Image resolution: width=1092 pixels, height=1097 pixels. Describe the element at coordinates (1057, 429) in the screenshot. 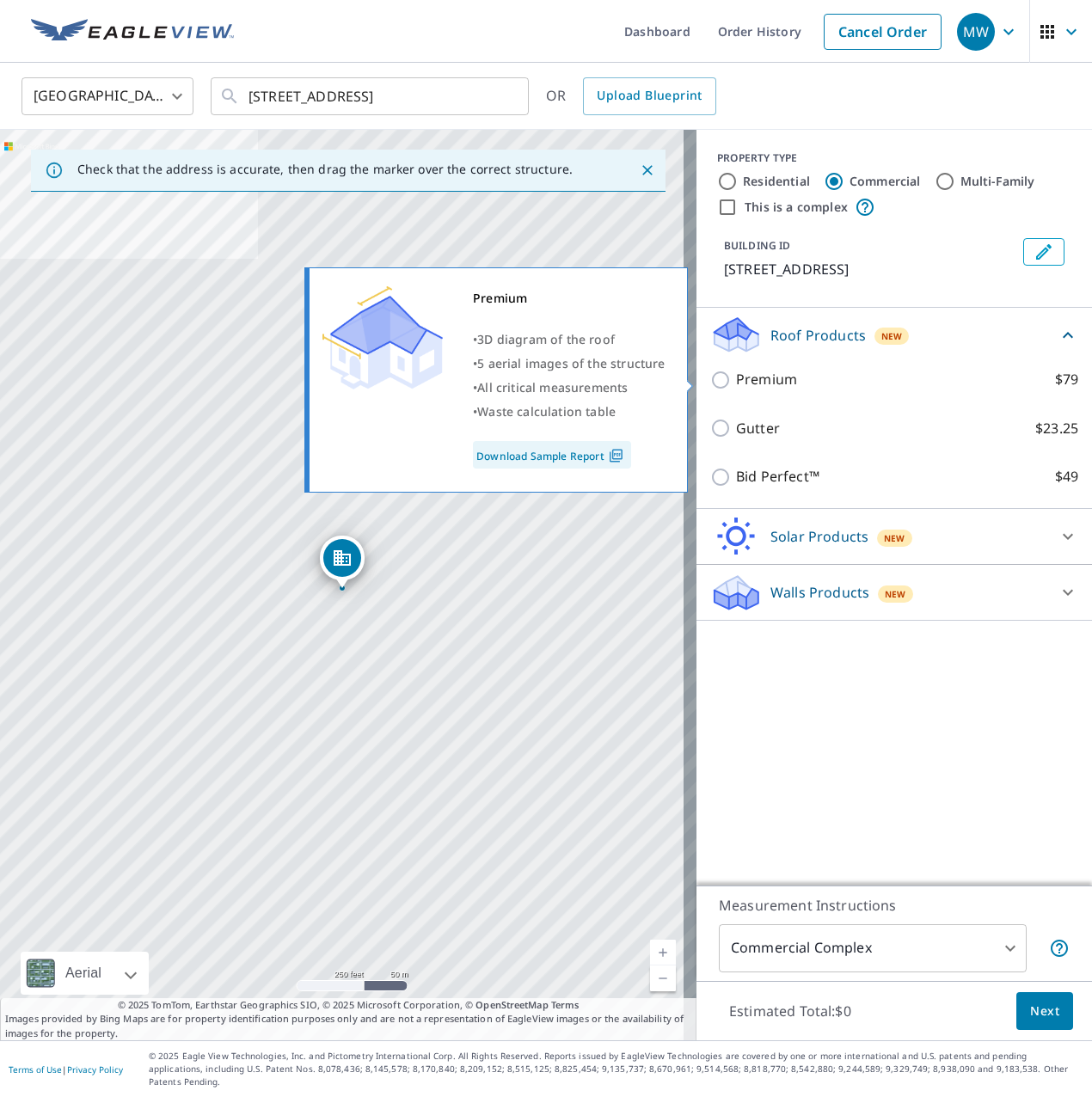

I see `p: $23.25` at that location.